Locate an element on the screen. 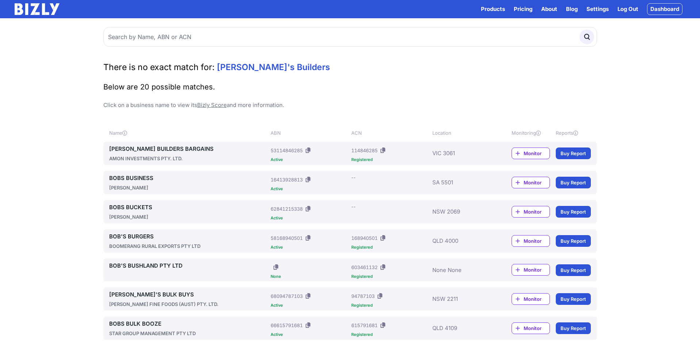  div: QLD 4109 is located at coordinates (461, 328).